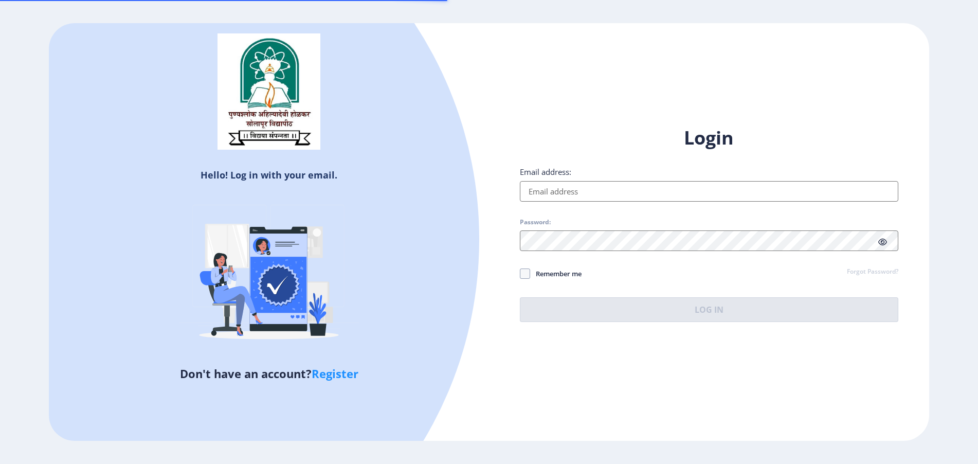 Image resolution: width=978 pixels, height=464 pixels. What do you see at coordinates (556, 274) in the screenshot?
I see `span: Remember me` at bounding box center [556, 274].